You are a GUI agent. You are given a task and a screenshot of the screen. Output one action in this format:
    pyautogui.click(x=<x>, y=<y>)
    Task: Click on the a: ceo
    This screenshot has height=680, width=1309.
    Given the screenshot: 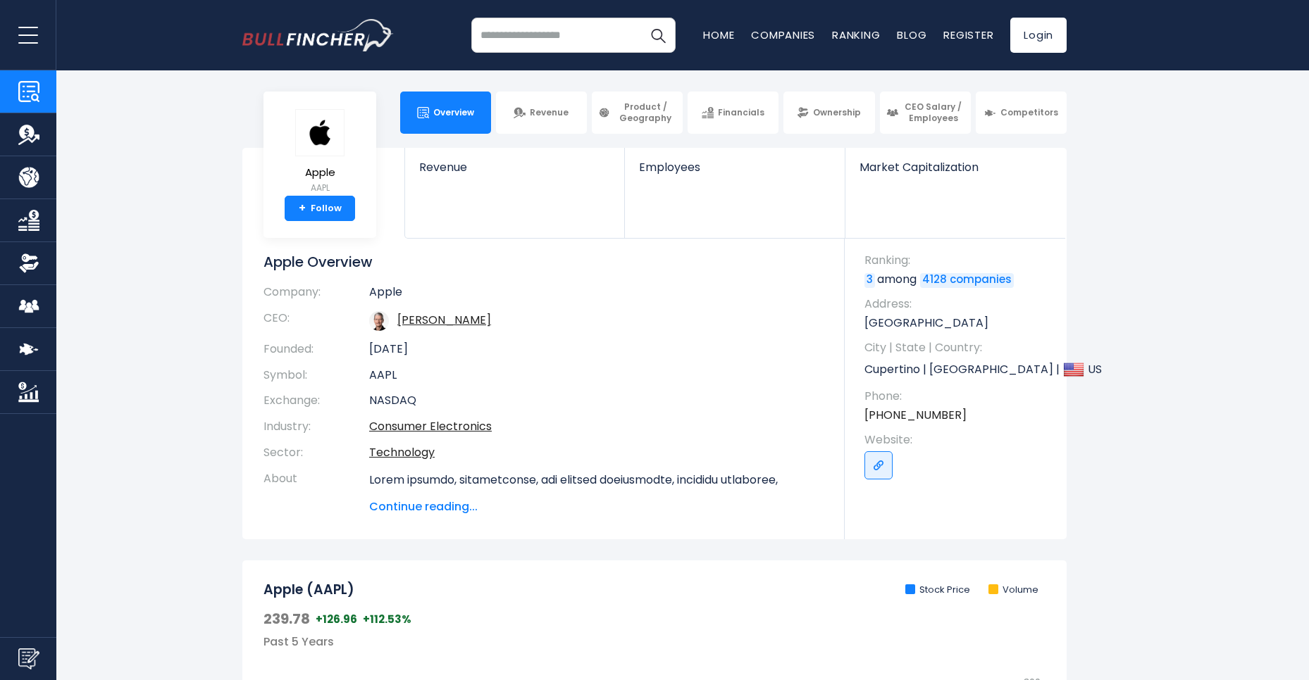 What is the action you would take?
    pyautogui.click(x=444, y=320)
    